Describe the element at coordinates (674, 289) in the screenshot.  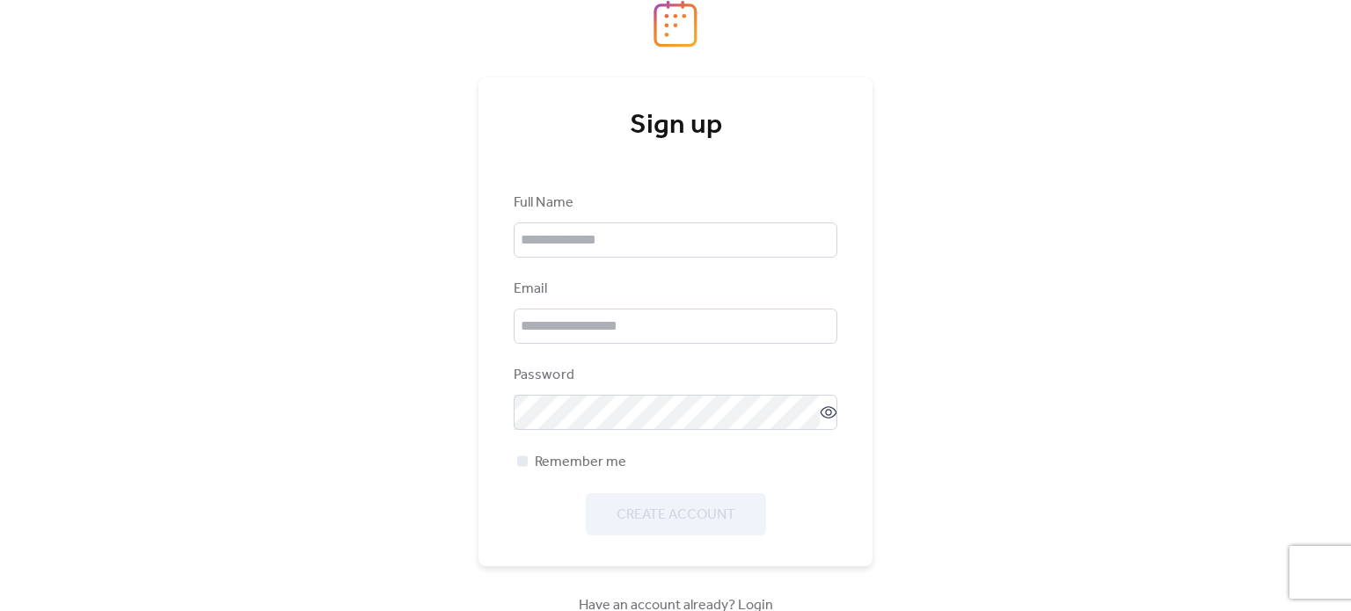
I see `div: Email` at that location.